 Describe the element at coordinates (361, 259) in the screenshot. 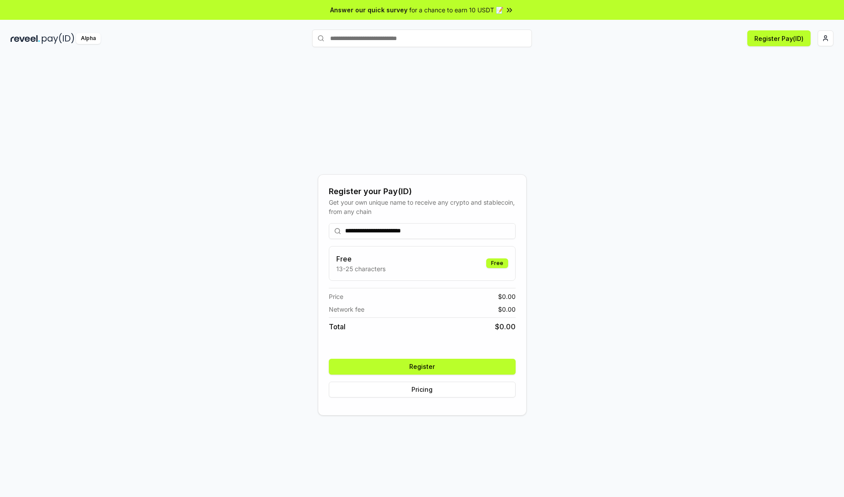

I see `h3: Free` at that location.